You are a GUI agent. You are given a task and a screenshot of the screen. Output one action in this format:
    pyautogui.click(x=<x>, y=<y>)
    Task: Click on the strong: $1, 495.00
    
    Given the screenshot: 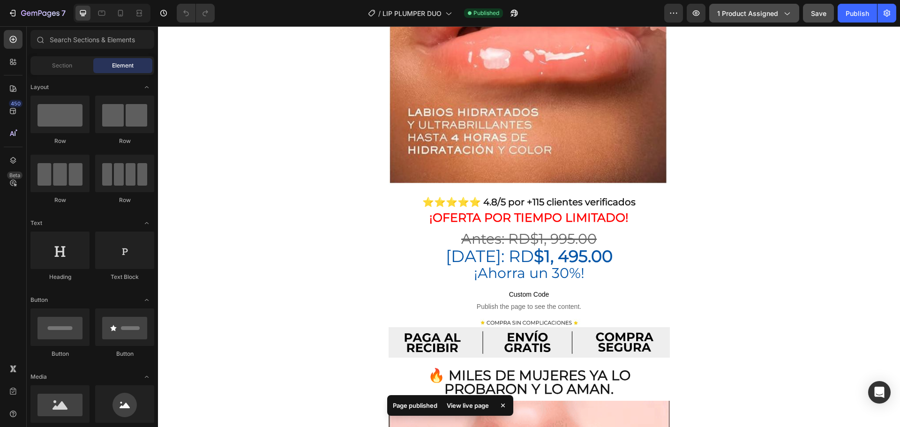 What is the action you would take?
    pyautogui.click(x=415, y=230)
    